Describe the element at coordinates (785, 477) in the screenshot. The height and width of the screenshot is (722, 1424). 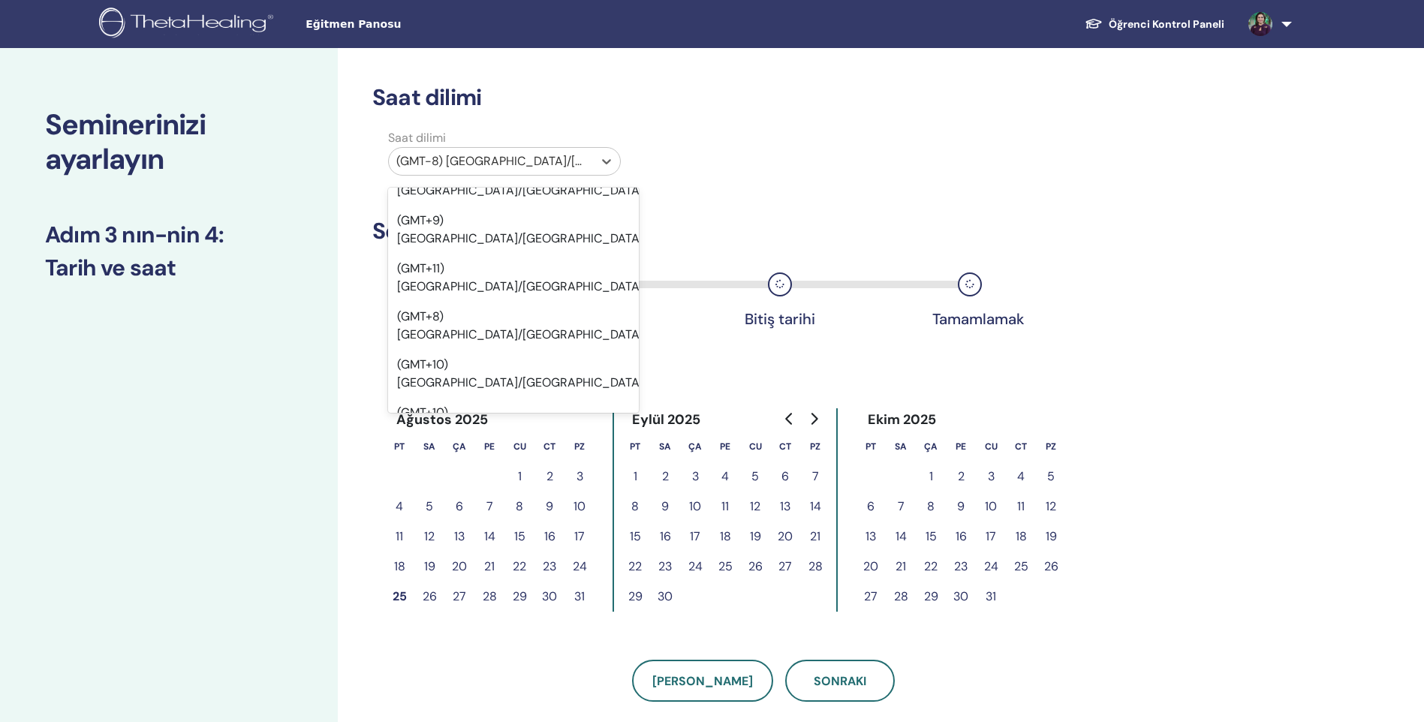
I see `button: 6` at that location.